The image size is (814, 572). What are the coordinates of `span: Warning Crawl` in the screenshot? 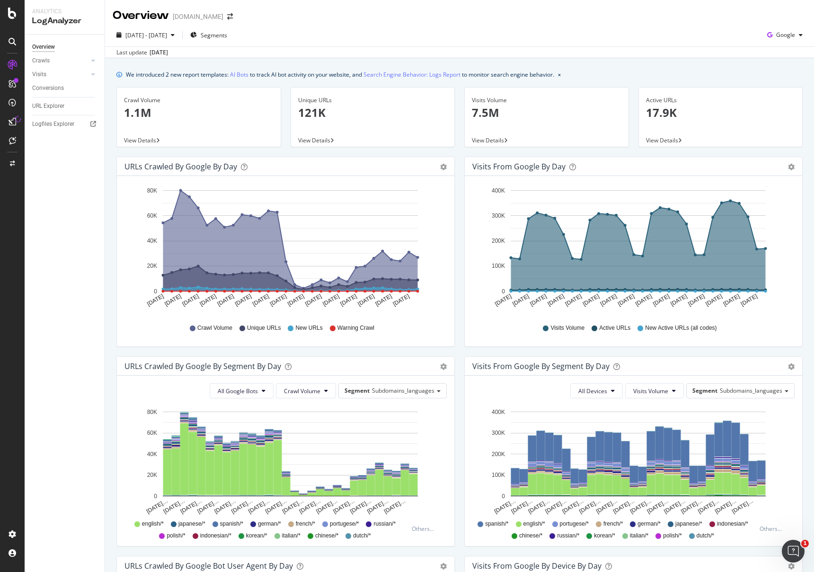 It's located at (356, 328).